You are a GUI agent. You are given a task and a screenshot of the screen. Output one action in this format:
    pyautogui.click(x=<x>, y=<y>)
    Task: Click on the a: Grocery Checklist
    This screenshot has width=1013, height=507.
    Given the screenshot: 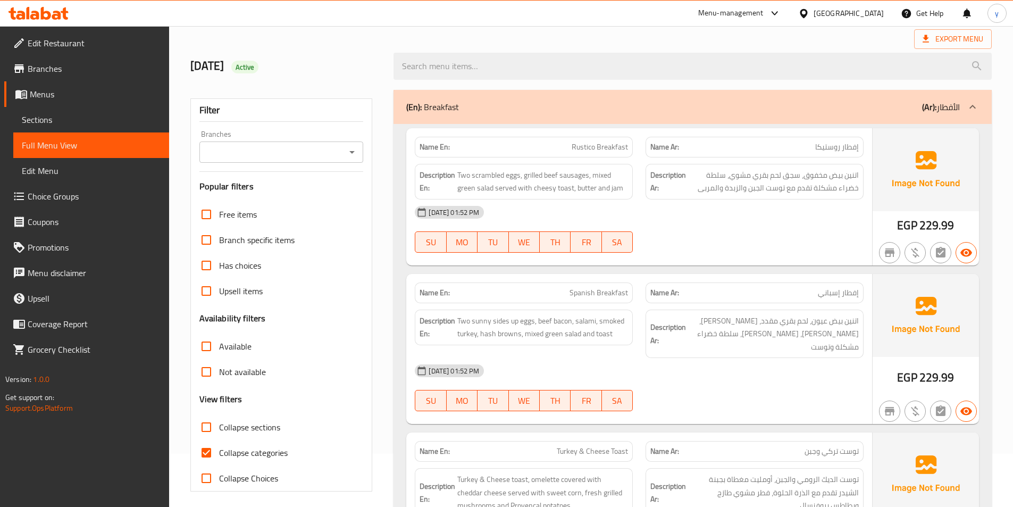 What is the action you would take?
    pyautogui.click(x=87, y=349)
    